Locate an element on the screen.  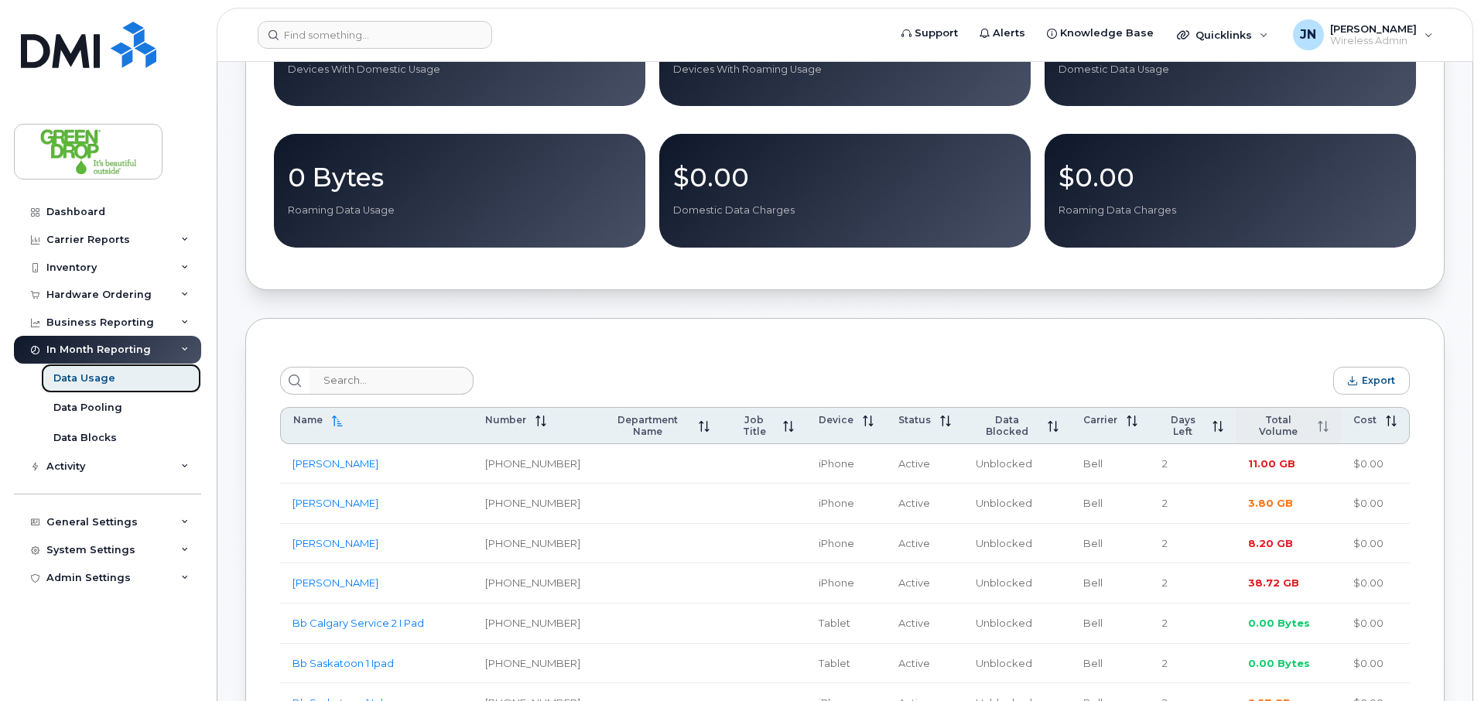
span: 3.80 GB is located at coordinates (1271, 503).